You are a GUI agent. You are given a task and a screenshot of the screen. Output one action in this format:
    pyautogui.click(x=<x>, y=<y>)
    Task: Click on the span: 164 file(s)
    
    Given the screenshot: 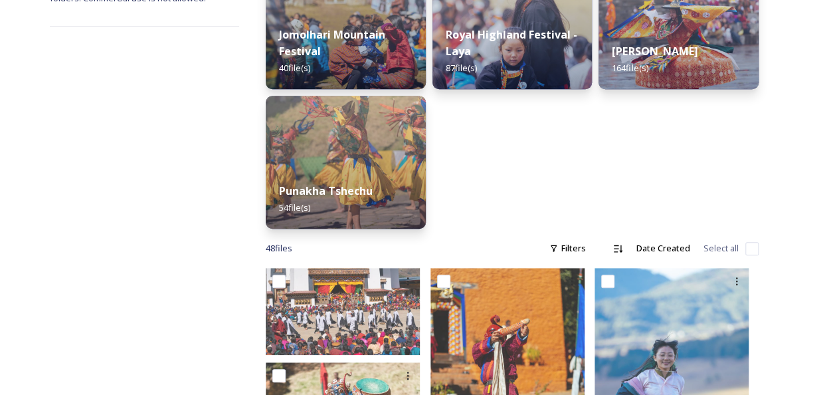 What is the action you would take?
    pyautogui.click(x=630, y=68)
    